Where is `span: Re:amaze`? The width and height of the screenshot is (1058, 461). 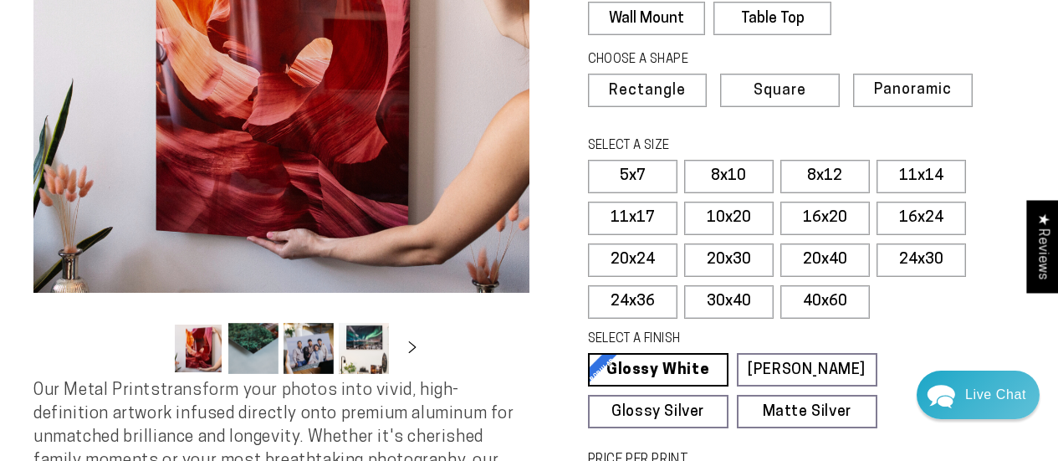 span: Re:amaze is located at coordinates (202, 284).